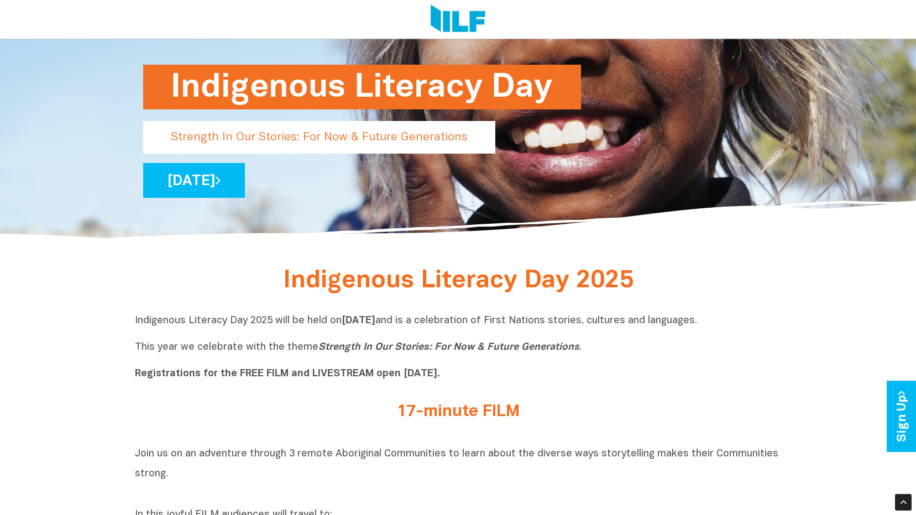 The image size is (916, 515). Describe the element at coordinates (319, 137) in the screenshot. I see `p: Strength In Our Stories: For Now & Future Generations` at that location.